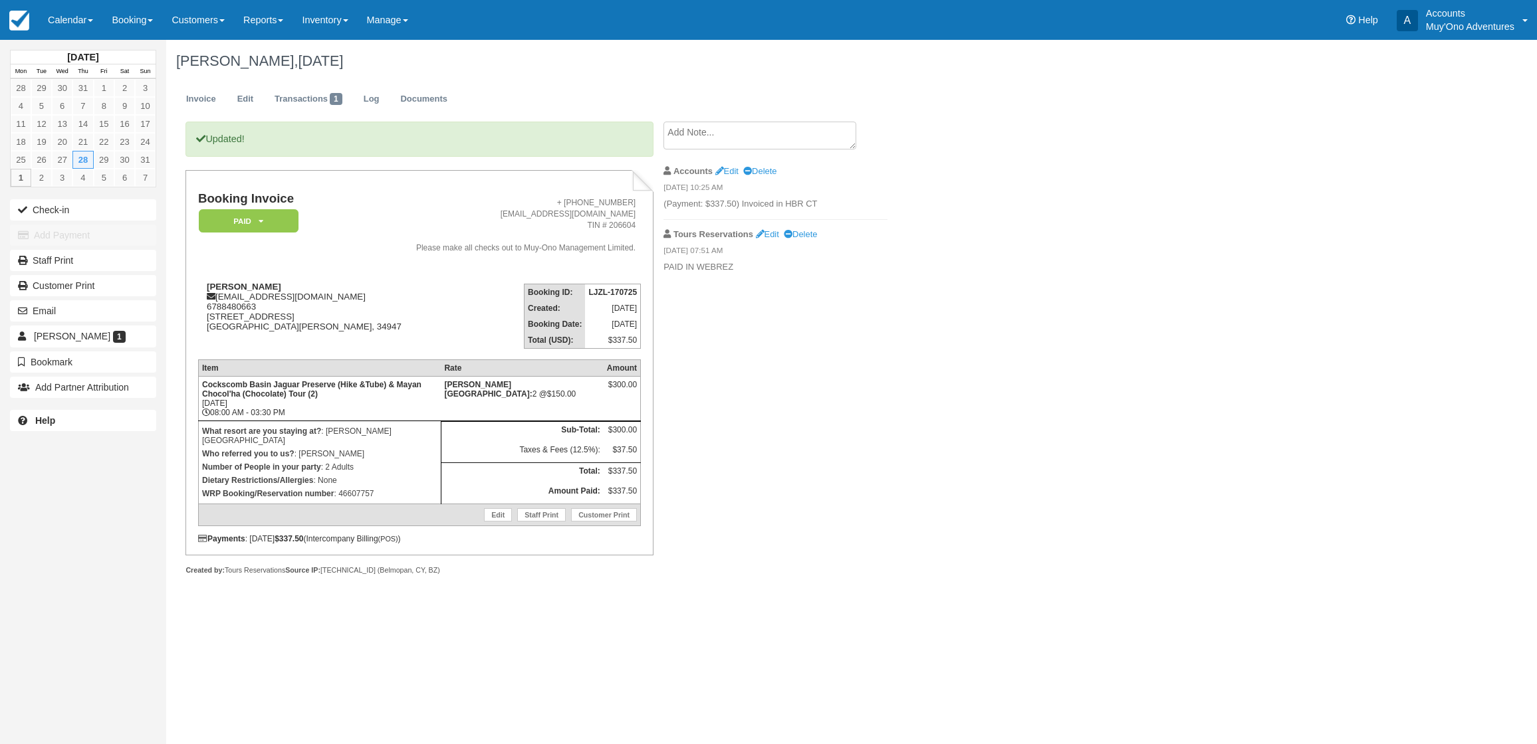  Describe the element at coordinates (775, 204) in the screenshot. I see `p: (Payment: $337.50) Invoiced in HBR CT` at that location.